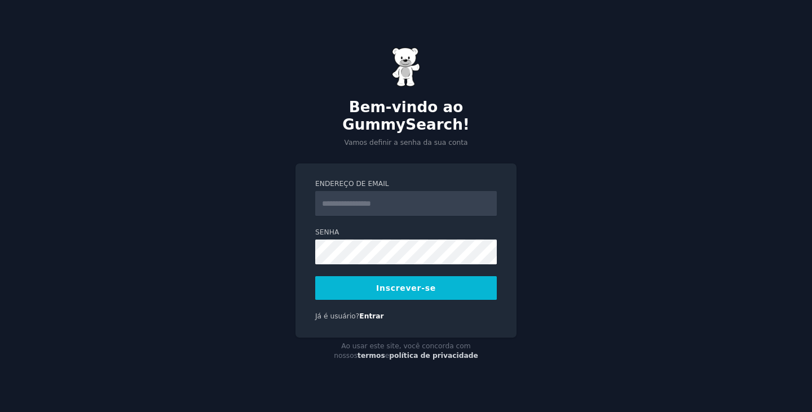  I want to click on font: Já é usuário?, so click(337, 316).